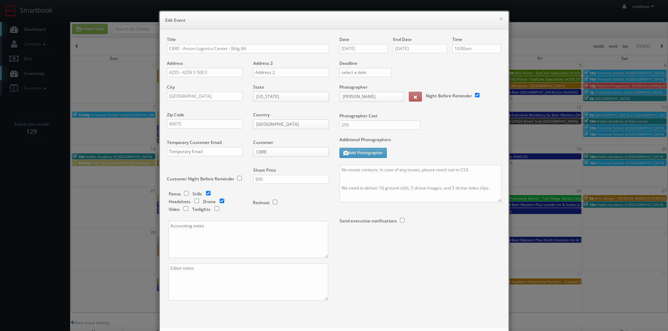 This screenshot has width=668, height=331. I want to click on label: Send executive notifications, so click(368, 221).